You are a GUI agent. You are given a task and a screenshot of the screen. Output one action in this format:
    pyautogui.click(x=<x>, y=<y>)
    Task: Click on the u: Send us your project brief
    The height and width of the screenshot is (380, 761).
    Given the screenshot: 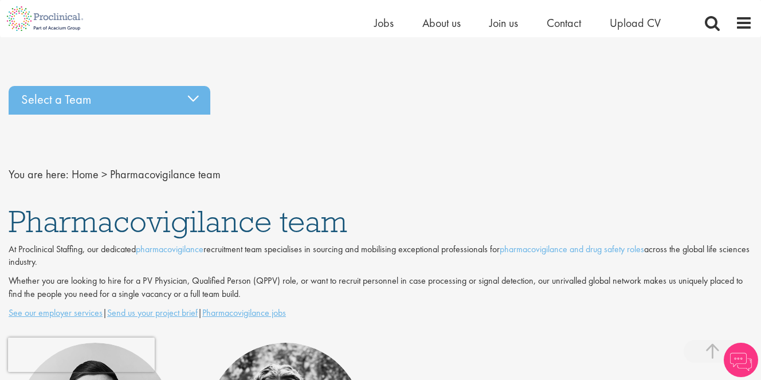 What is the action you would take?
    pyautogui.click(x=153, y=312)
    